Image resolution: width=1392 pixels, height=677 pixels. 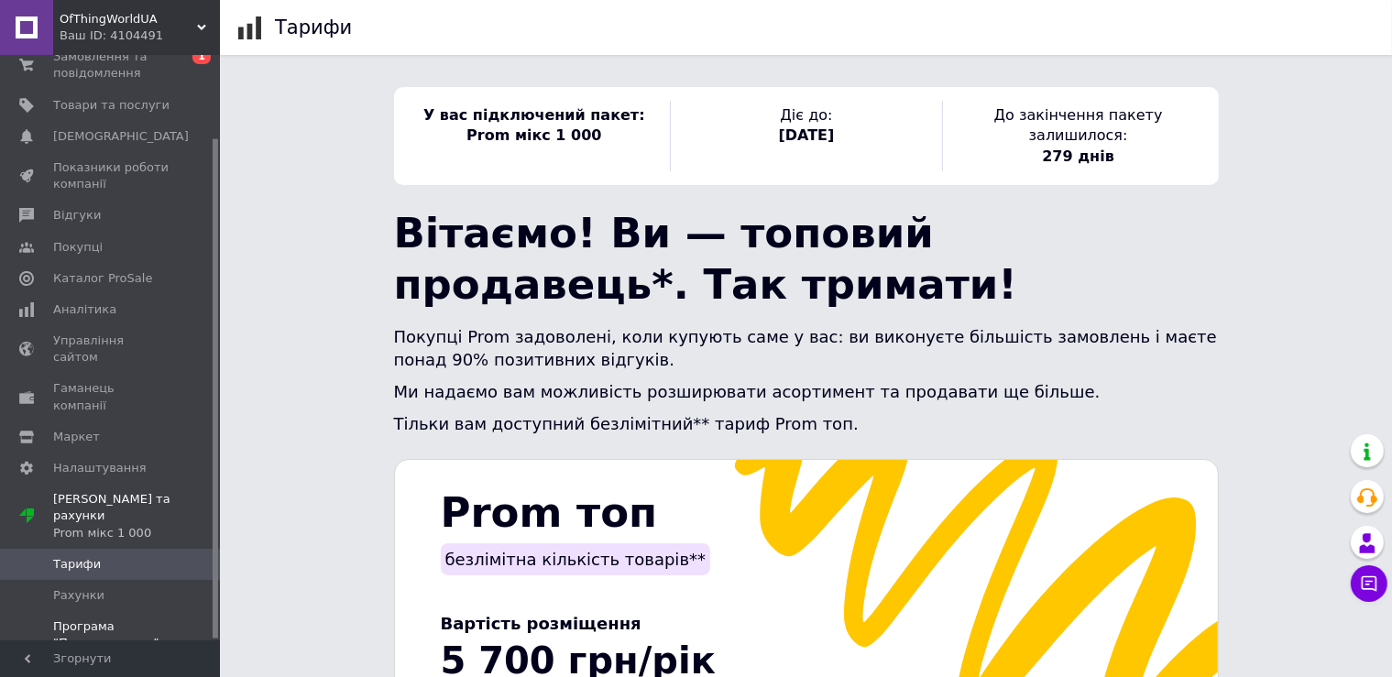 What do you see at coordinates (78, 247) in the screenshot?
I see `span: Покупці` at bounding box center [78, 247].